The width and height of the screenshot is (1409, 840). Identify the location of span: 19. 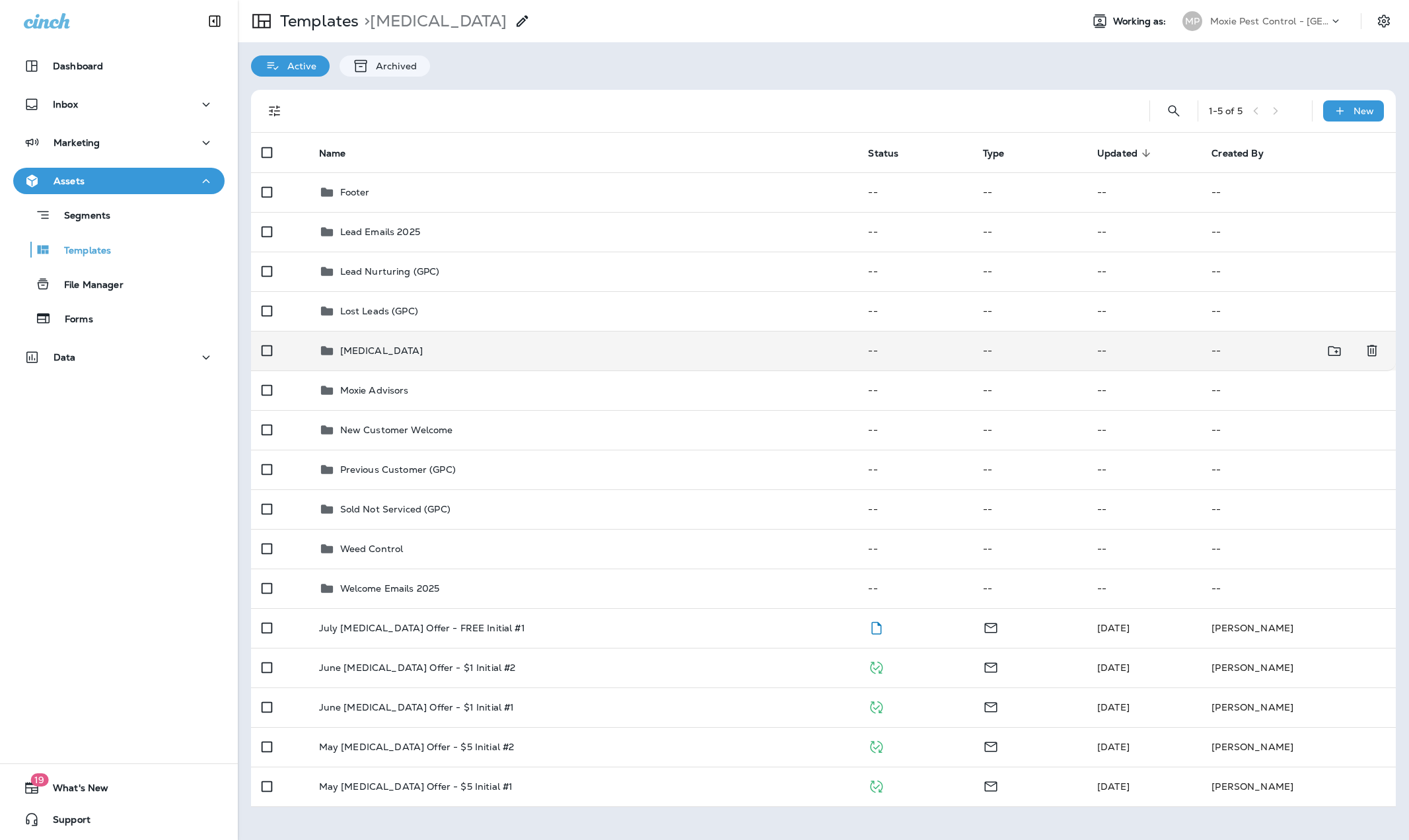
(39, 780).